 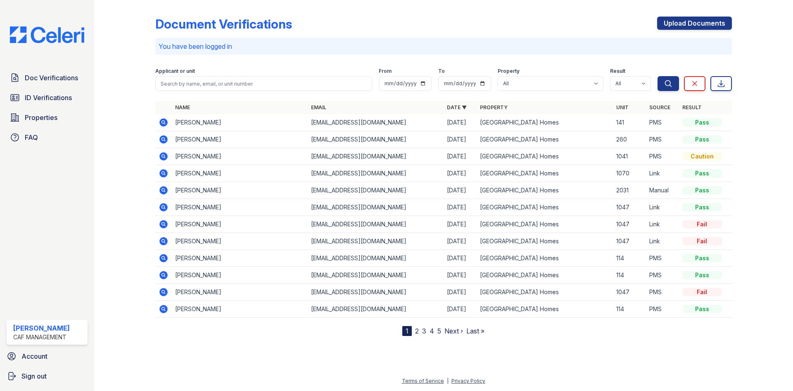 I want to click on p: You have been logged in, so click(x=444, y=46).